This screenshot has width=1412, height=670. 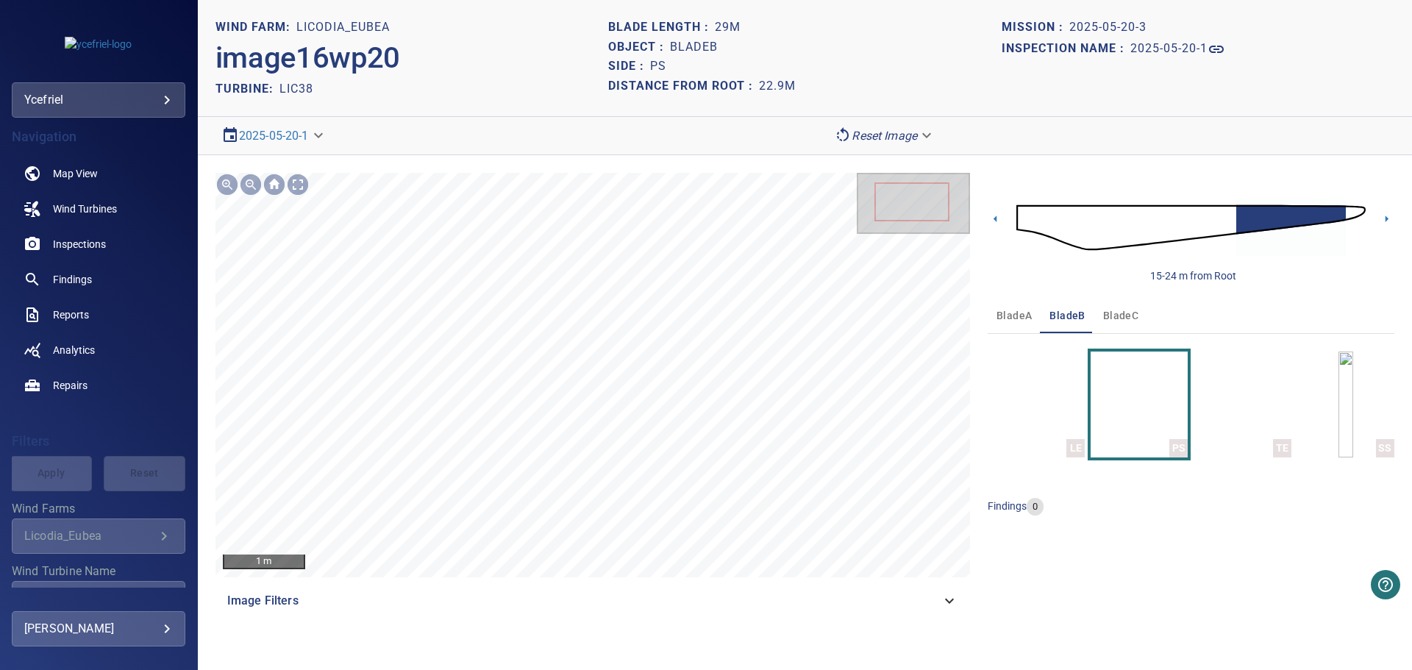 What do you see at coordinates (99, 536) in the screenshot?
I see `div: Wind Farms` at bounding box center [99, 536].